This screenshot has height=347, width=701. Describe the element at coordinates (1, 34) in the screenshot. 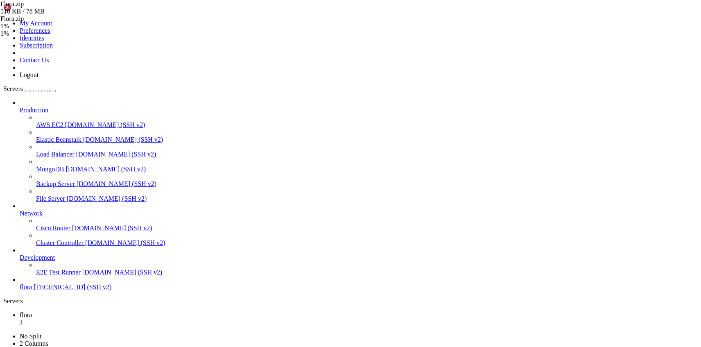

I see `div: 1 %` at that location.